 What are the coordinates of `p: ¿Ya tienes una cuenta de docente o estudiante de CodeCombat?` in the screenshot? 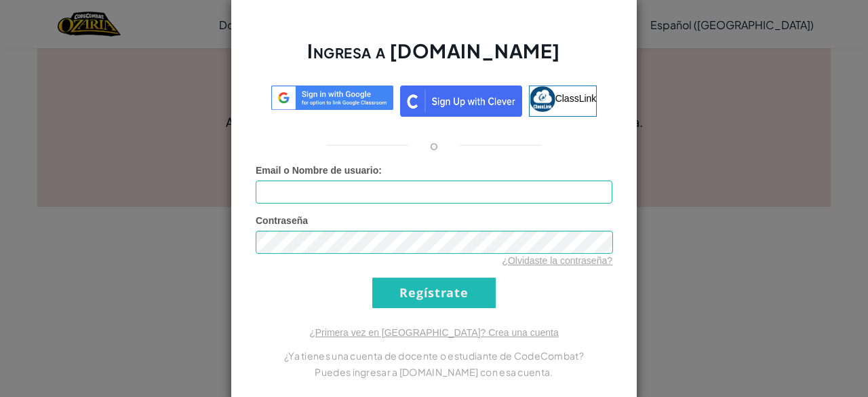 It's located at (434, 356).